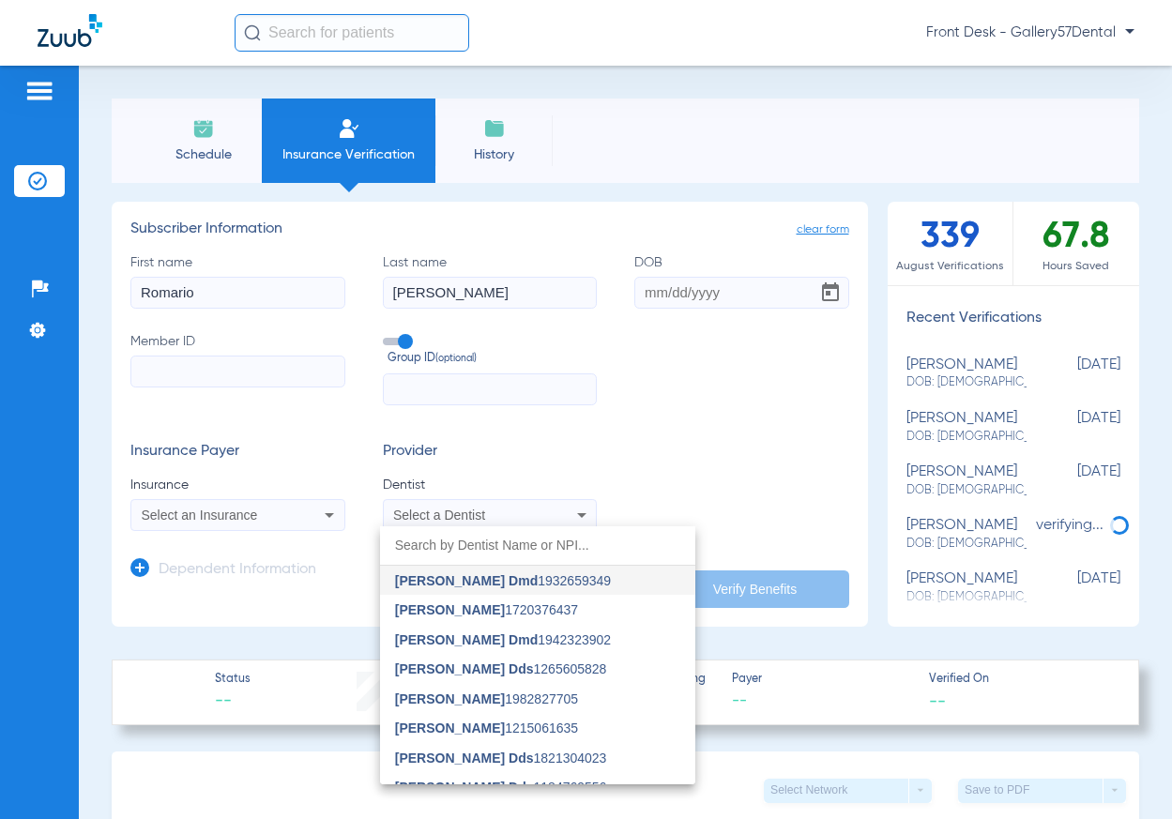 The image size is (1172, 819). Describe the element at coordinates (501, 787) in the screenshot. I see `span: 1184769556` at that location.